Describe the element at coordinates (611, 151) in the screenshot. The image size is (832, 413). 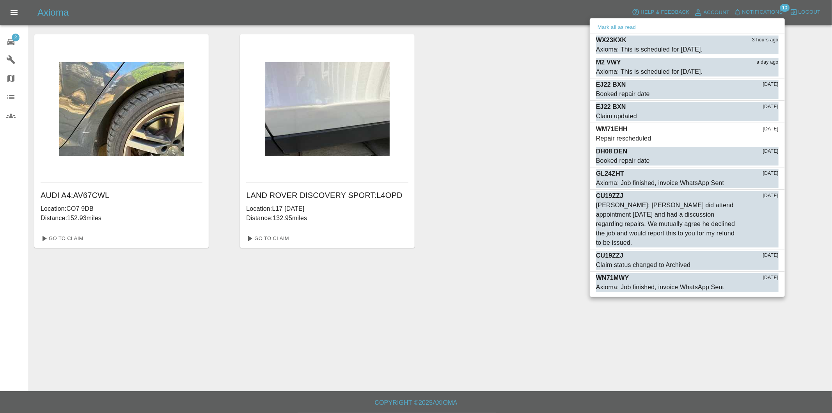
I see `p: DH08 DEN` at that location.